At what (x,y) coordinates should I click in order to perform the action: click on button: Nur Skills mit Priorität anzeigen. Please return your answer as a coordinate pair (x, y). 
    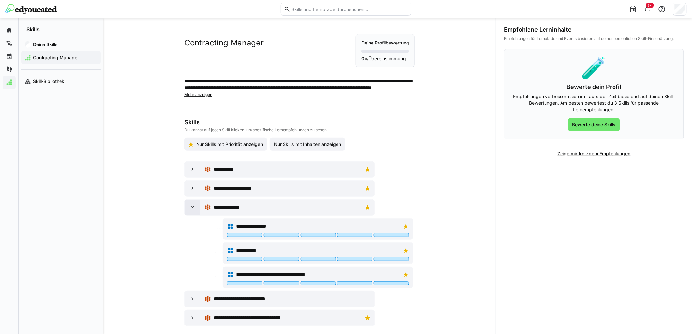
    Looking at the image, I should click on (226, 144).